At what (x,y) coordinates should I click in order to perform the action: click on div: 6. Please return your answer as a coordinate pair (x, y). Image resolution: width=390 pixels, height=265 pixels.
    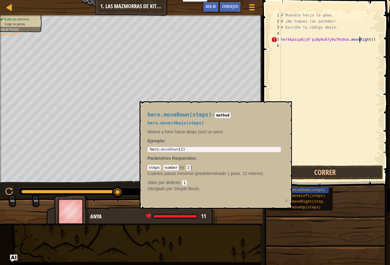
    Looking at the image, I should click on (276, 46).